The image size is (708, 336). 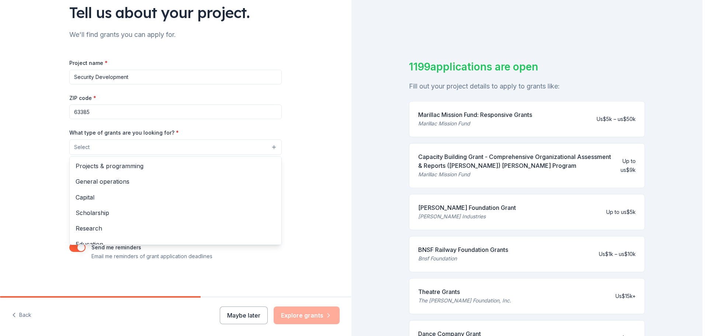 I want to click on span: Projects & programming, so click(x=176, y=166).